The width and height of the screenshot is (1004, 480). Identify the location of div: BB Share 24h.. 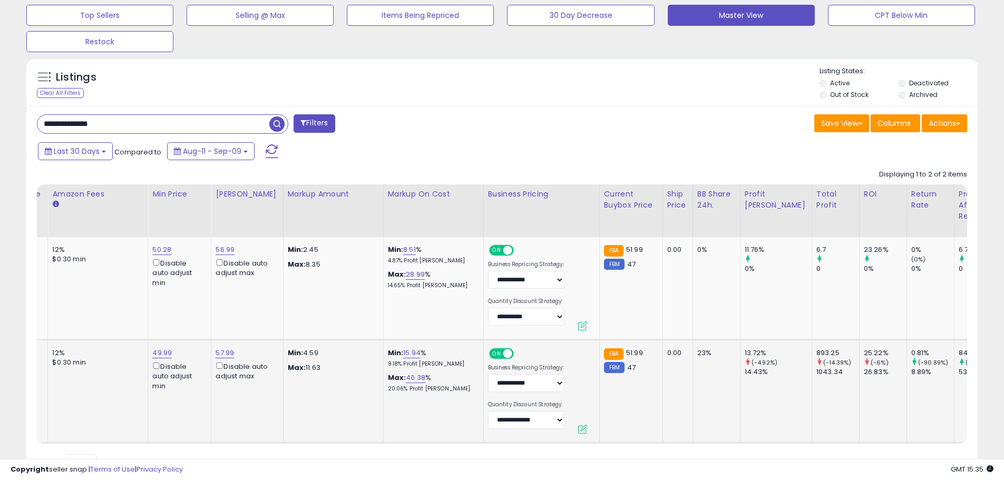
(716, 200).